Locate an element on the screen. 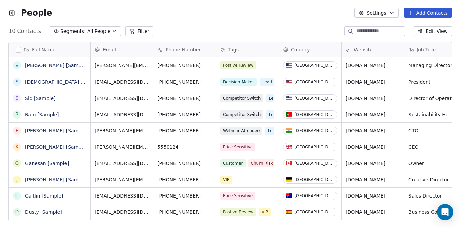  span: 10 Contacts is located at coordinates (25, 31).